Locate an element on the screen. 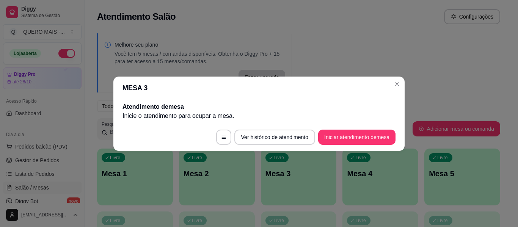  h2: Atendimento de mesa is located at coordinates (259, 107).